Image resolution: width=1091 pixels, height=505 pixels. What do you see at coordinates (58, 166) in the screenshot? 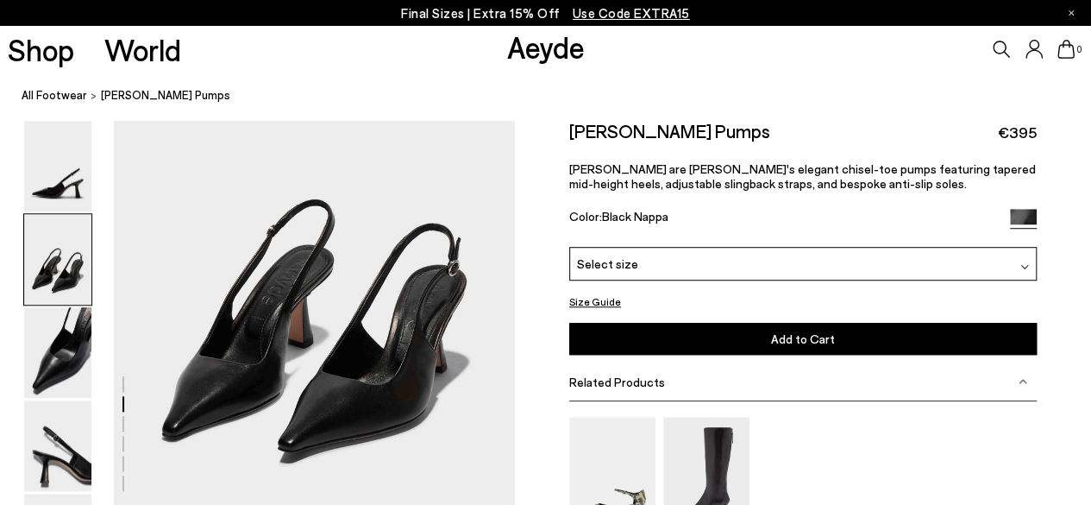
I see `img: Fernanda Slingback Pumps - Image 1` at bounding box center [58, 166].